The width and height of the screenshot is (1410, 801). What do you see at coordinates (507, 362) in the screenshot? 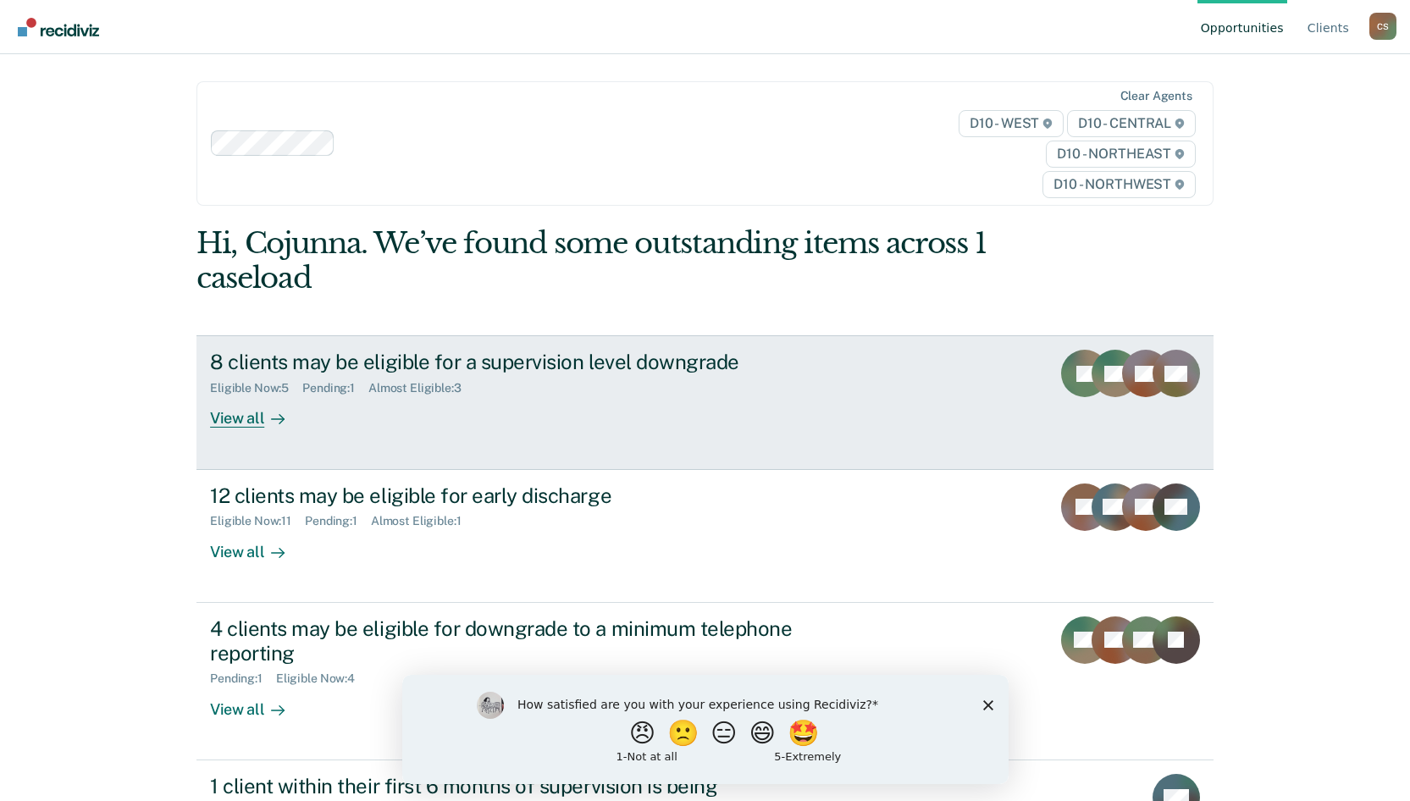
I see `div: 8 clients may be eligible for a supervision level downgrade` at bounding box center [507, 362].